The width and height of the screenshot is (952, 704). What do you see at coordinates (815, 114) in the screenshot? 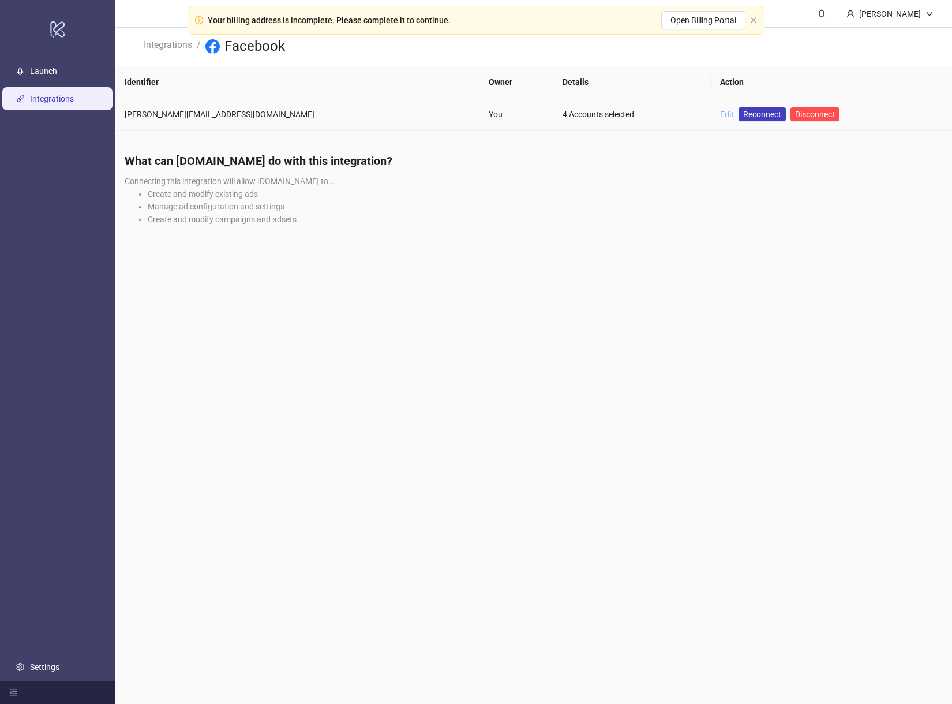
I see `button: Disconnect` at bounding box center [815, 114].